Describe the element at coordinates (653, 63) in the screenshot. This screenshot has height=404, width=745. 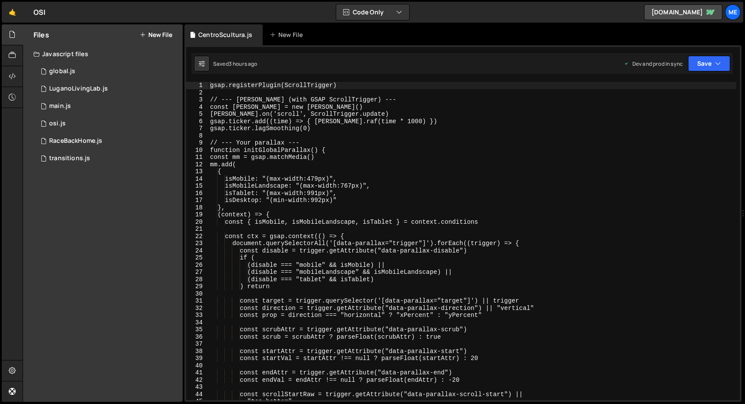
I see `div: Dev and prod in sync` at that location.